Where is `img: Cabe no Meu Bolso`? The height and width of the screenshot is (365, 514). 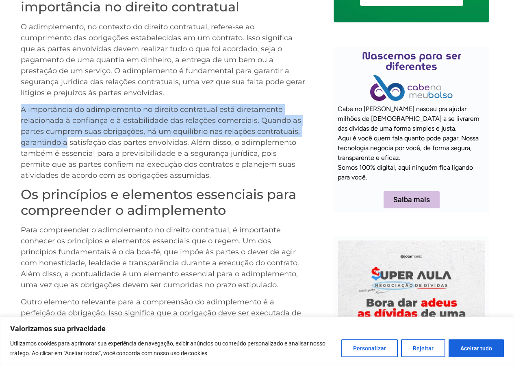
img: Cabe no Meu Bolso is located at coordinates (412, 88).